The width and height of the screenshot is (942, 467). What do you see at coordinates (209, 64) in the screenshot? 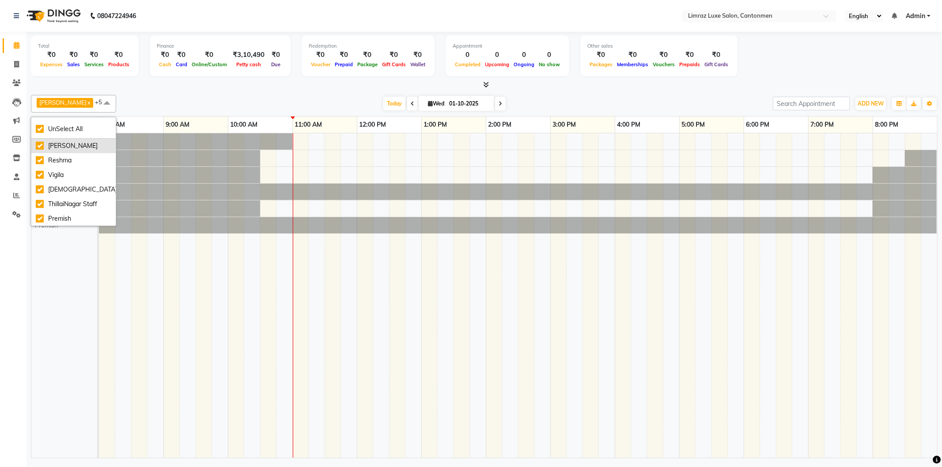
I see `span: Online/Custom` at bounding box center [209, 64].